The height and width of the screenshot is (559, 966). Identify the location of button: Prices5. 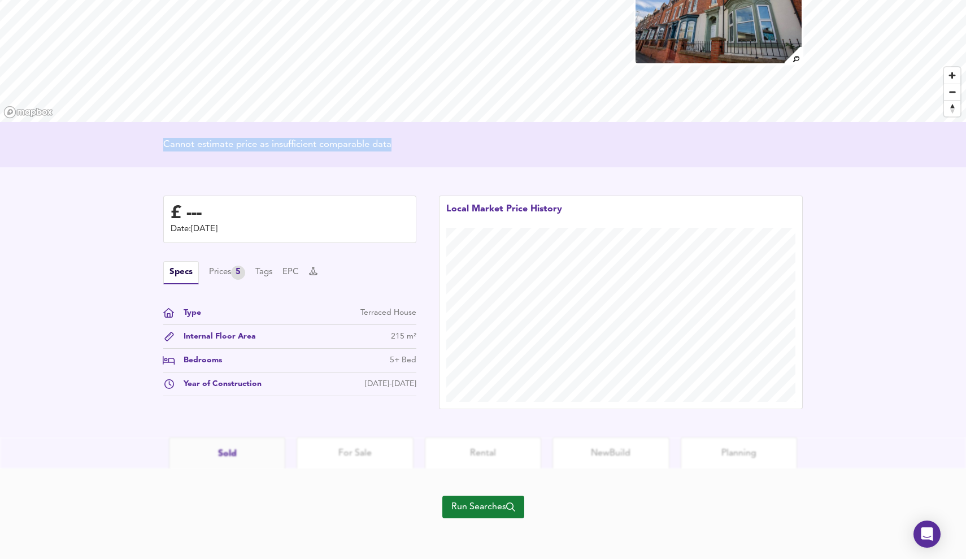
(227, 272).